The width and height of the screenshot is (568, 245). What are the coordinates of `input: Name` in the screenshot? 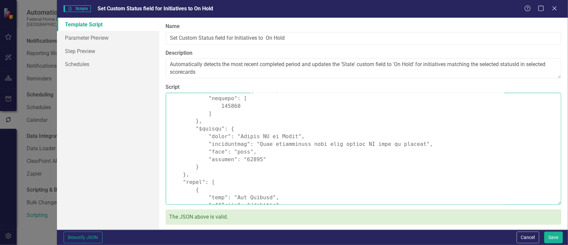 It's located at (364, 38).